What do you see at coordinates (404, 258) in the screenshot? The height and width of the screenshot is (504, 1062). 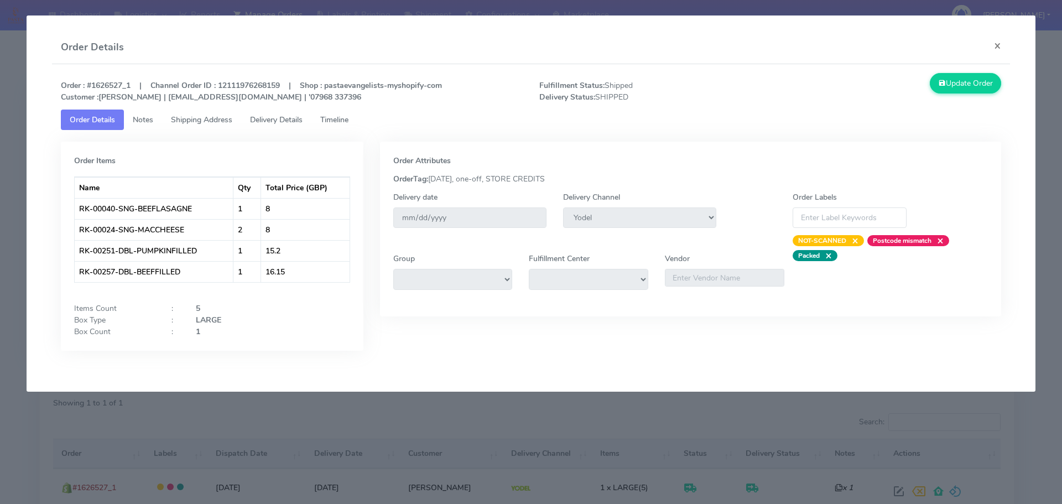 I see `label: Group` at bounding box center [404, 258].